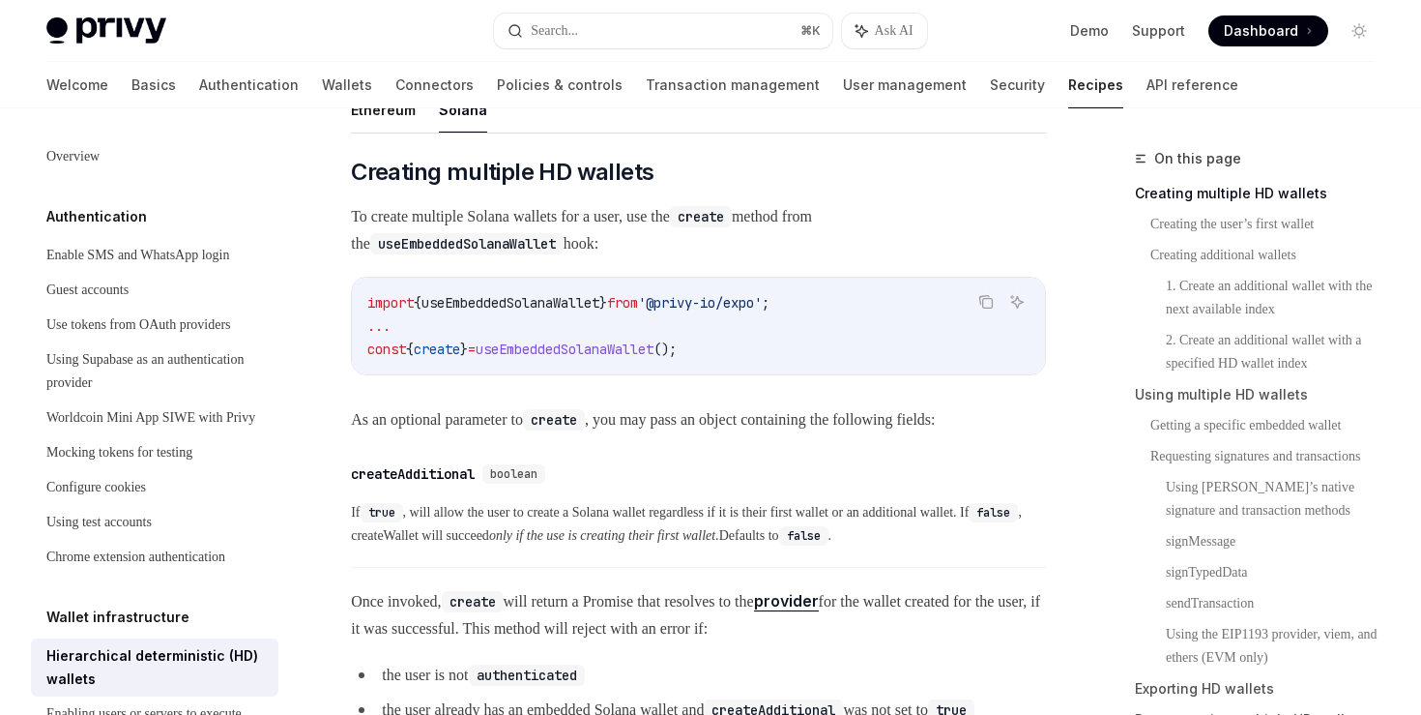 This screenshot has width=1421, height=715. I want to click on a: Security, so click(1017, 85).